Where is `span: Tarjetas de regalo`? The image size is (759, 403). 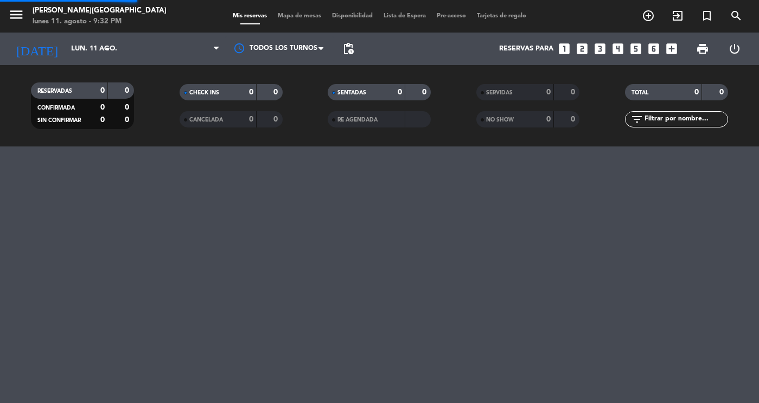
span: Tarjetas de regalo is located at coordinates (501, 16).